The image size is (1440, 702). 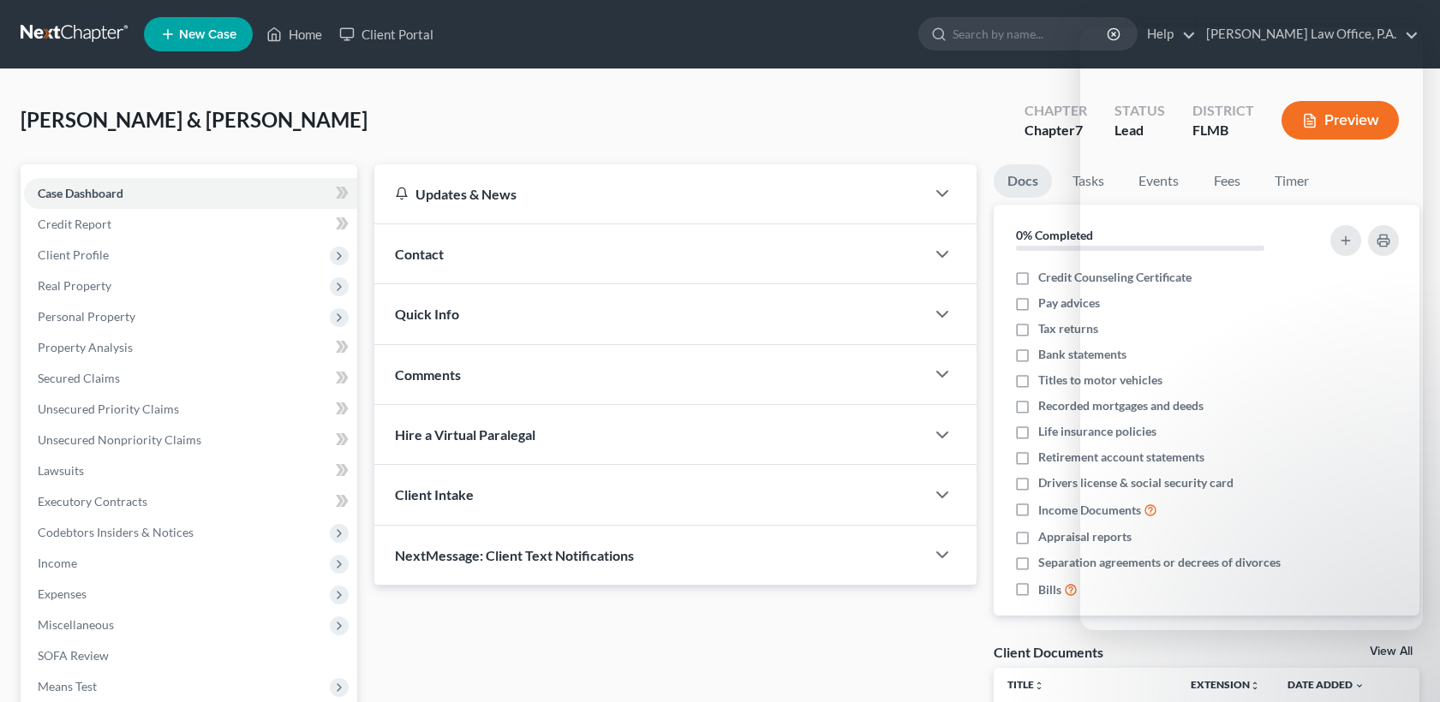 I want to click on span: Real Property, so click(x=75, y=285).